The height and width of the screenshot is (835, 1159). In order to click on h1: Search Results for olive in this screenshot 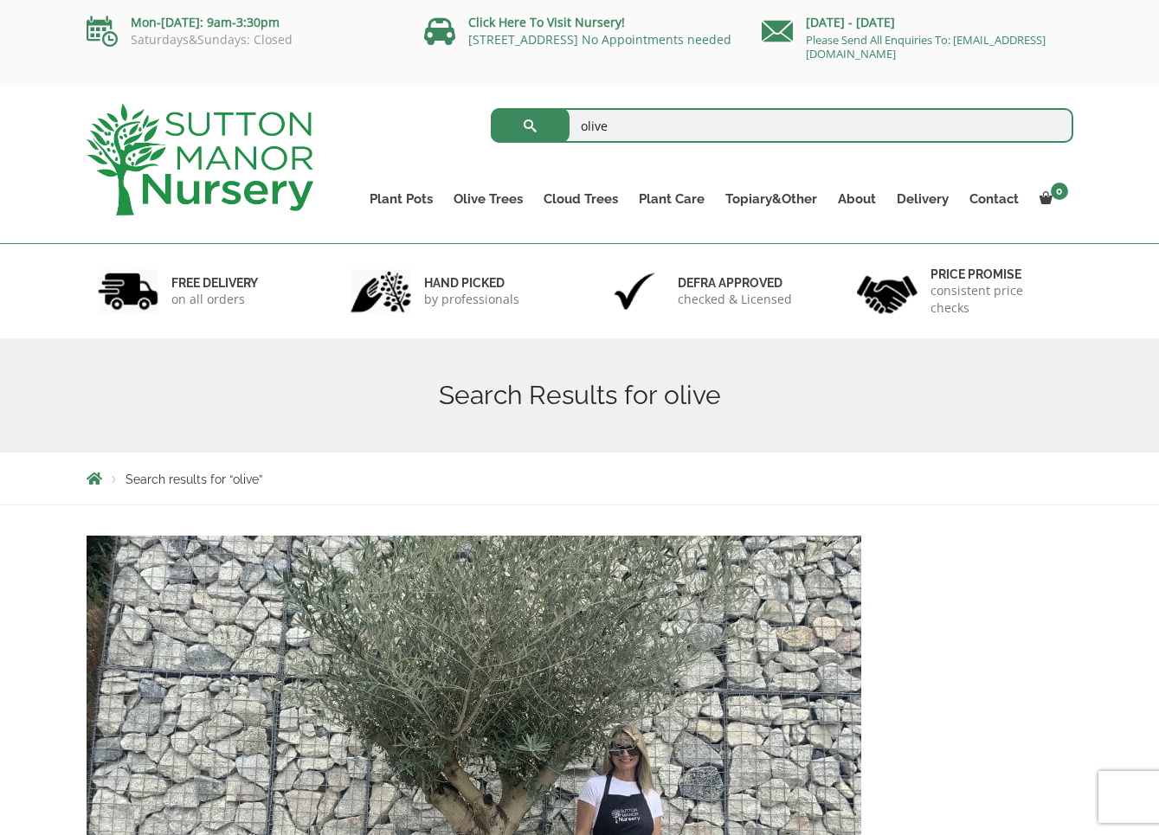, I will do `click(580, 396)`.